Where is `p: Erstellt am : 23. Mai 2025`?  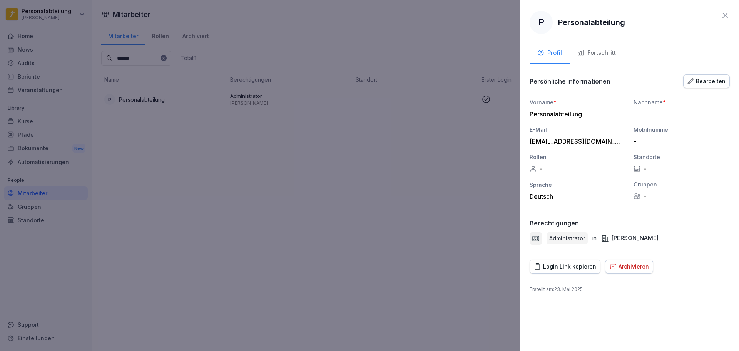
p: Erstellt am : 23. Mai 2025 is located at coordinates (630, 289).